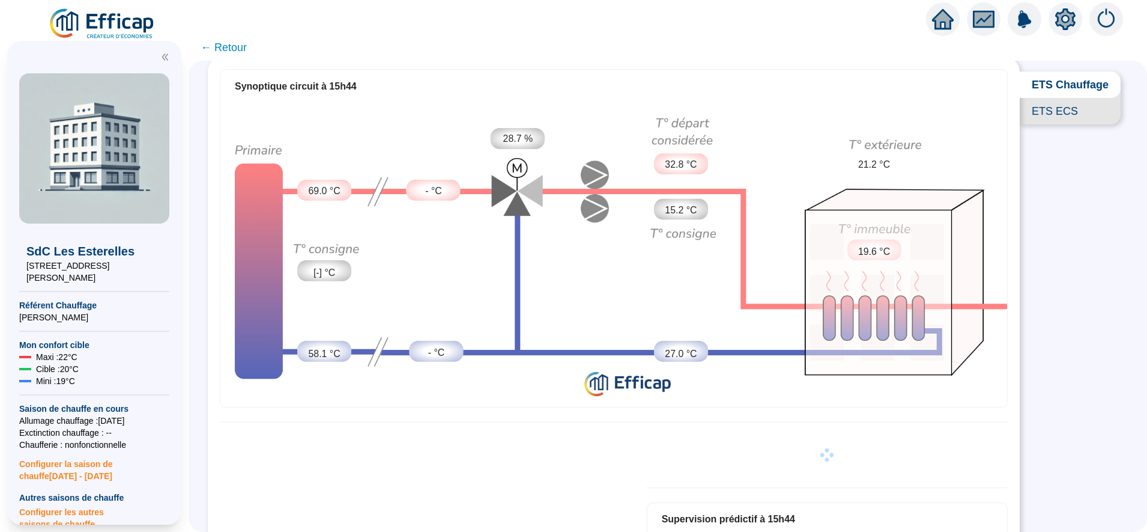  Describe the element at coordinates (324, 273) in the screenshot. I see `span: [-] °C` at that location.